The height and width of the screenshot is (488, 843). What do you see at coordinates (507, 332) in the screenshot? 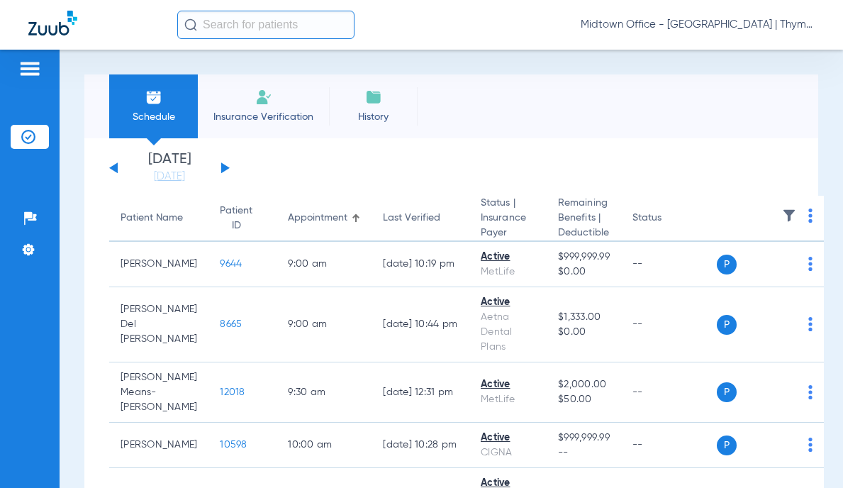
I see `div: Aetna Dental Plans` at bounding box center [507, 332].